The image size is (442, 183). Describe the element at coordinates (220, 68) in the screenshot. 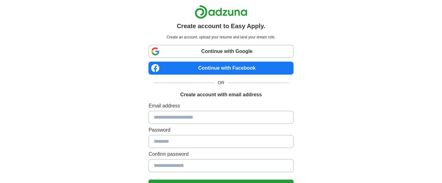

I see `a: Continue with Facebook` at that location.